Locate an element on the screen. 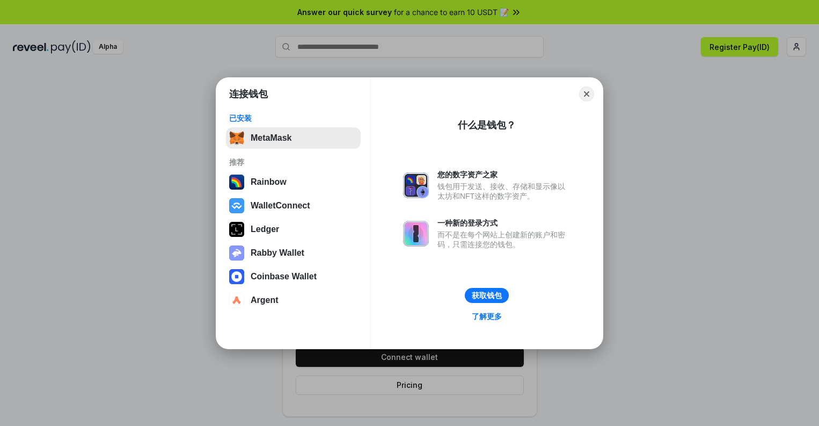 The width and height of the screenshot is (819, 426). img: svg+xml,%3Csvg%20width%3D%22120%22%20height%3D%22120%22%20viewBox%3D%220%200%20120%20120%22%20fil... is located at coordinates (237, 182).